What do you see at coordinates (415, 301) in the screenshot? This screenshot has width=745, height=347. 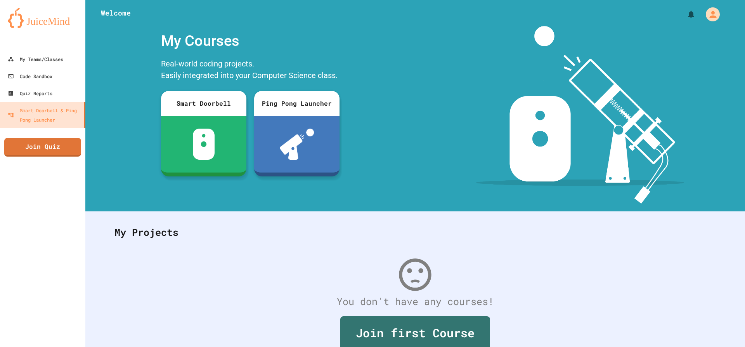 I see `div: You don't have any courses!` at bounding box center [415, 301].